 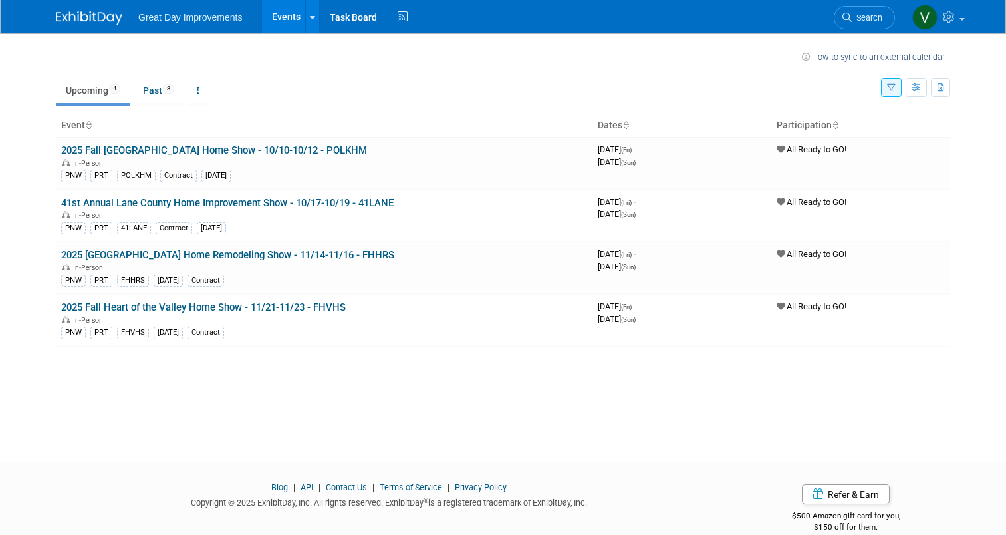 What do you see at coordinates (411, 487) in the screenshot?
I see `a: Terms of Service` at bounding box center [411, 487].